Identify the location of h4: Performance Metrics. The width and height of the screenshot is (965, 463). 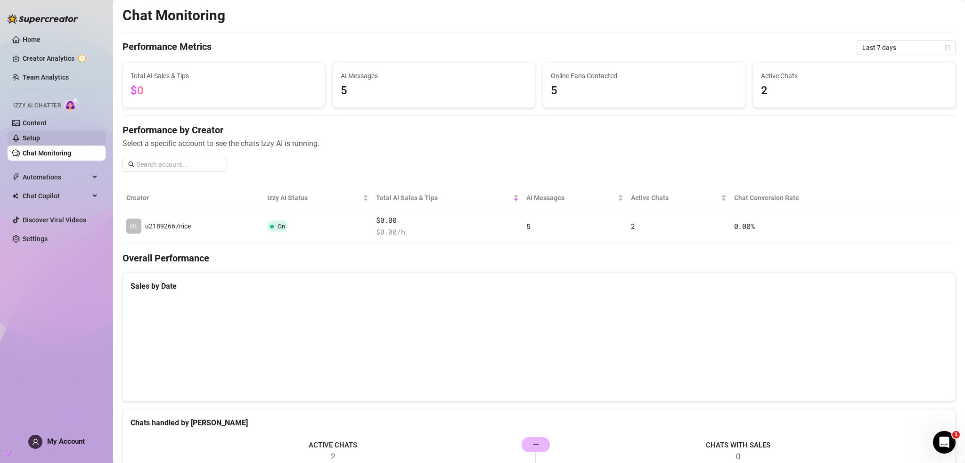
(167, 48).